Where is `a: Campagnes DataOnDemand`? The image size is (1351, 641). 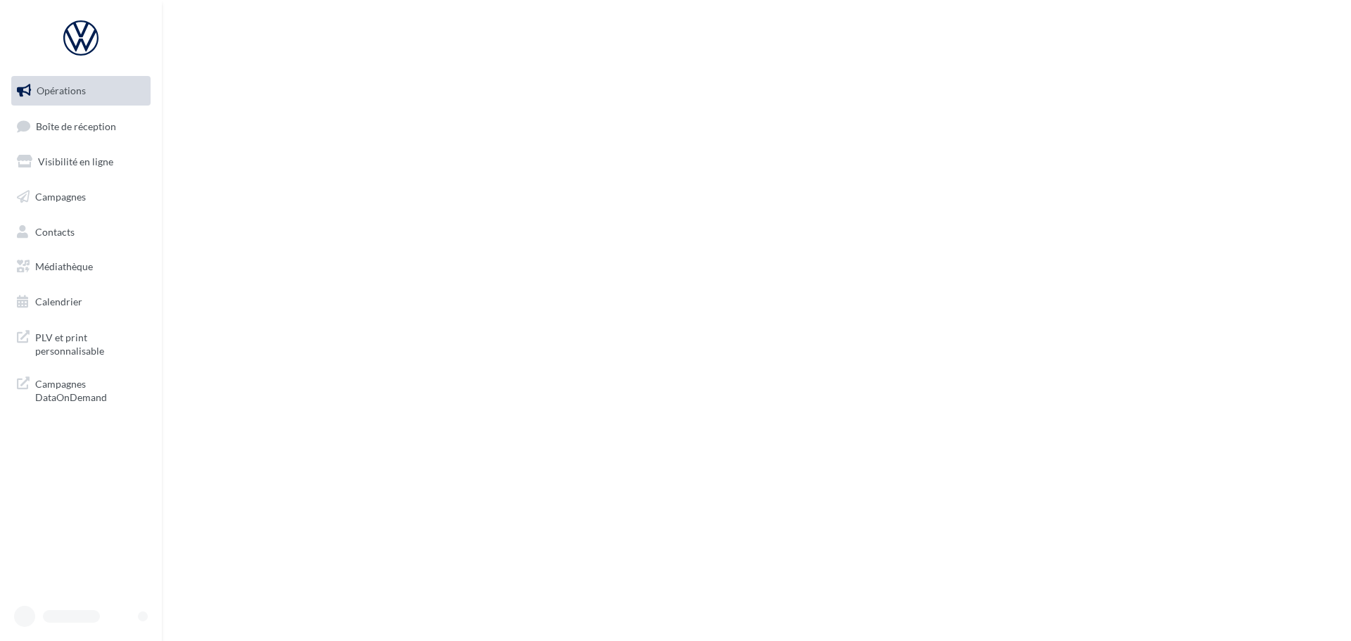
a: Campagnes DataOnDemand is located at coordinates (81, 389).